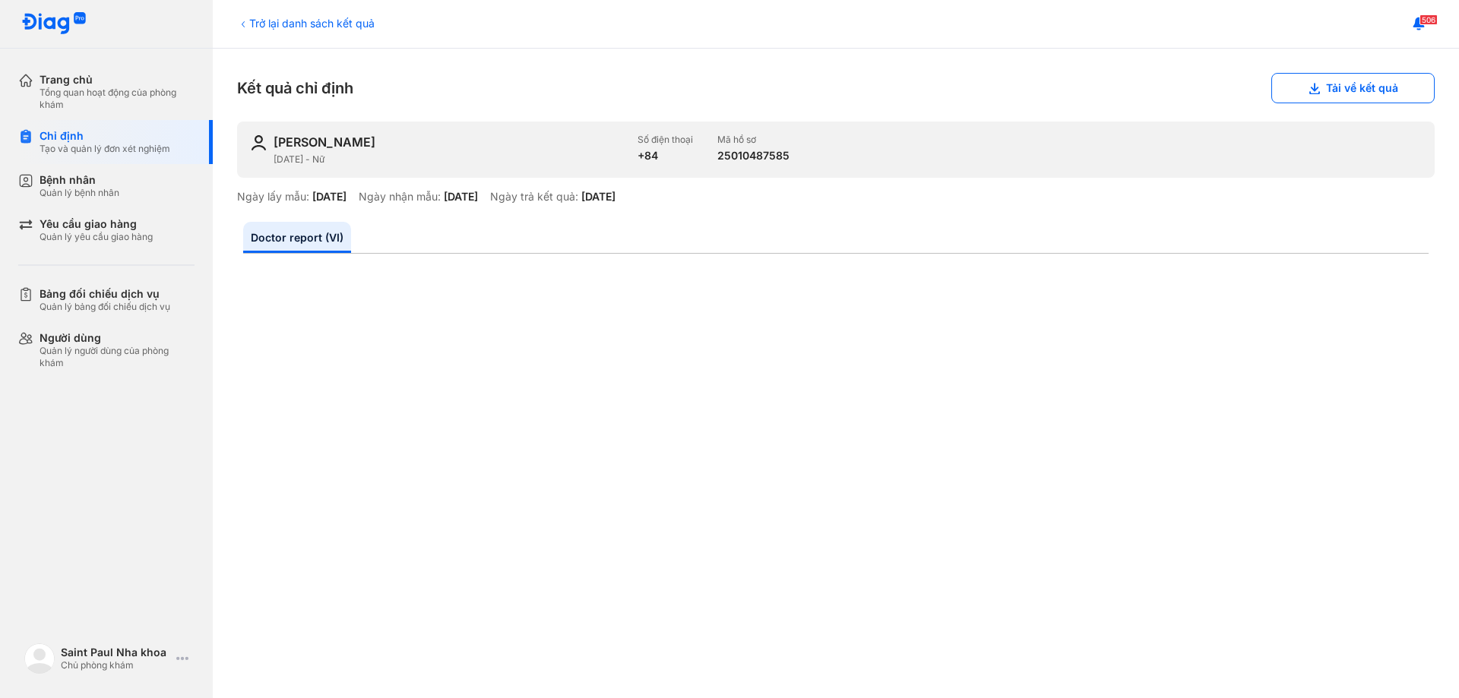  What do you see at coordinates (1352, 88) in the screenshot?
I see `button: Tải về kết quả` at bounding box center [1352, 88].